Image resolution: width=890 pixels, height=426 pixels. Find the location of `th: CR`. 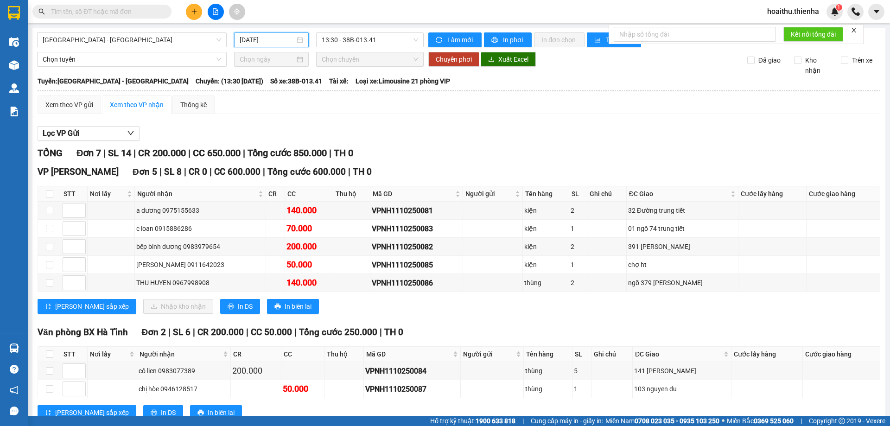

th: CR is located at coordinates (276, 194).